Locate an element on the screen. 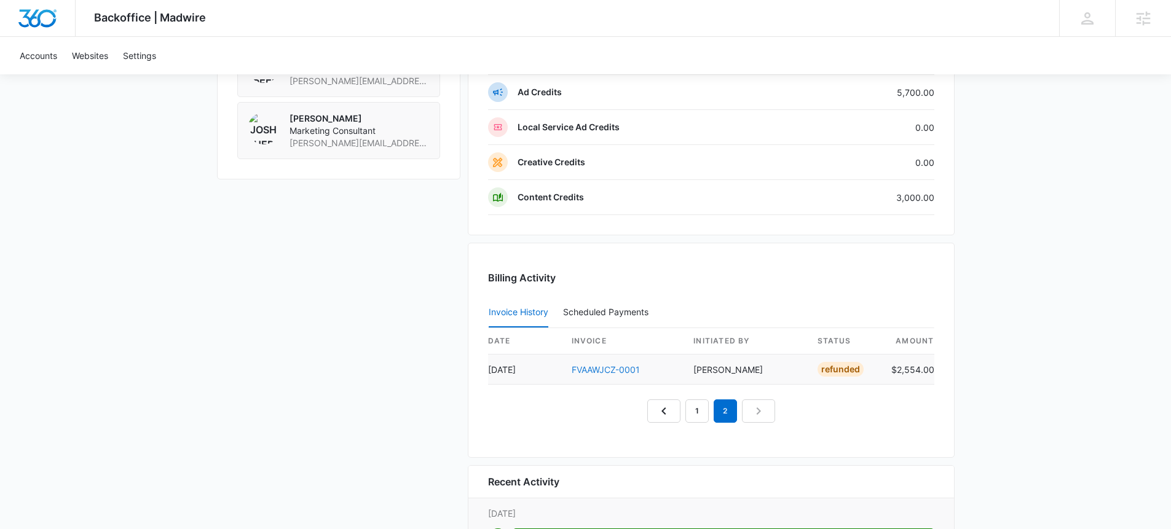 The image size is (1171, 529). div: Refunded is located at coordinates (841, 370).